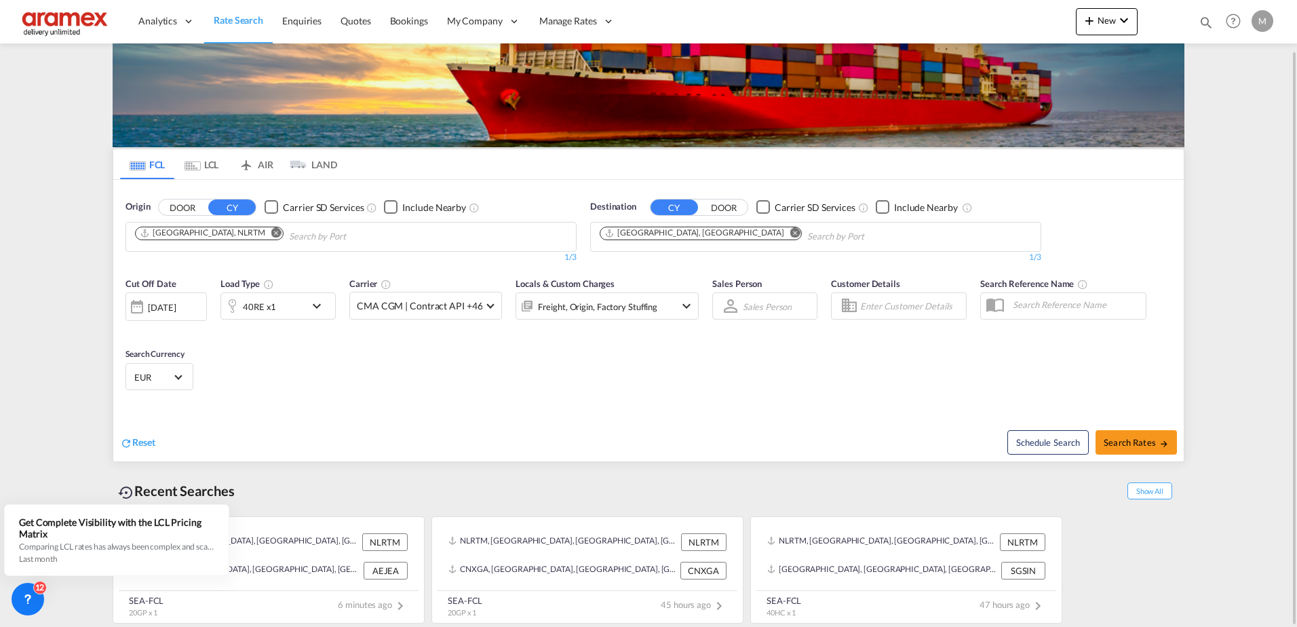 The width and height of the screenshot is (1297, 627). What do you see at coordinates (273, 234) in the screenshot?
I see `button: Remove` at bounding box center [273, 234].